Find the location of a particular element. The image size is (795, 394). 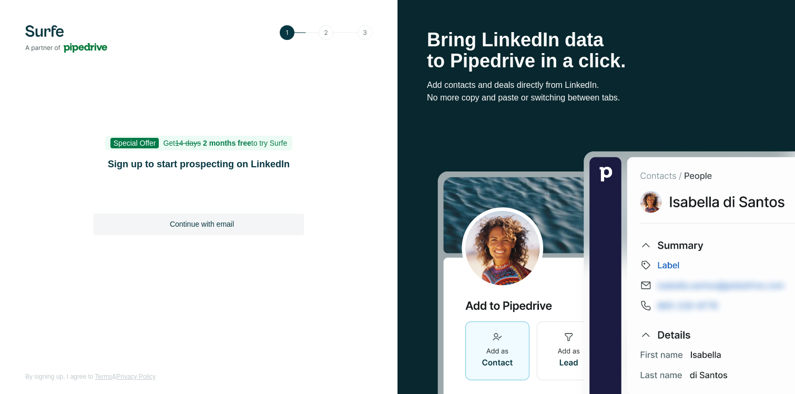

p: No more copy and paste or switching between tabs. is located at coordinates (597, 98).